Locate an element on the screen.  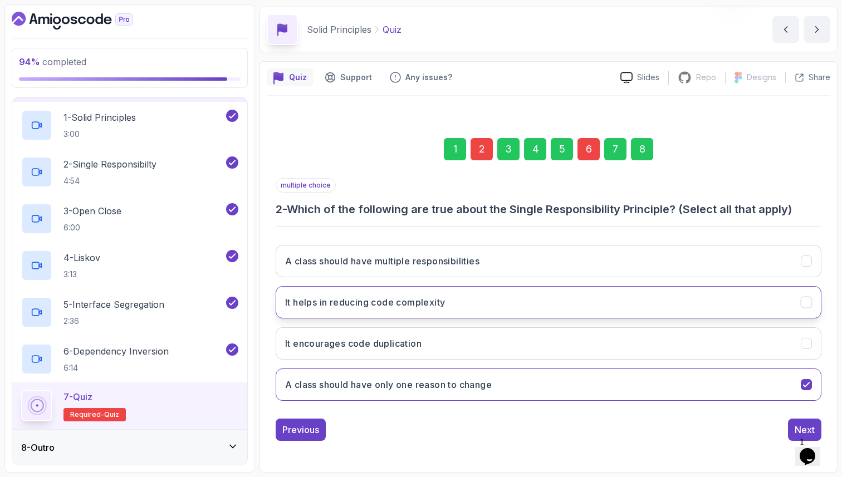
p: Share is located at coordinates (819, 77).